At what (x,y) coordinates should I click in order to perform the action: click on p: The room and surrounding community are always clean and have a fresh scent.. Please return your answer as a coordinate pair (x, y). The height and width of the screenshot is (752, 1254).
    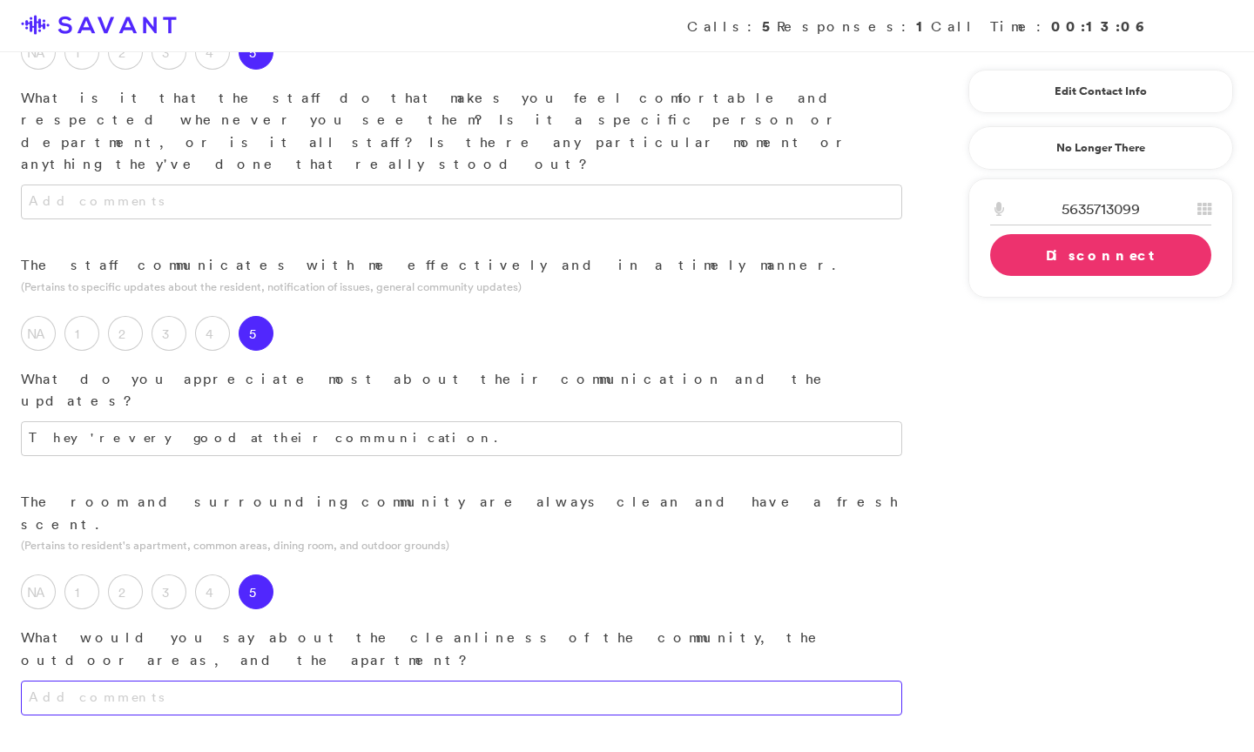
    Looking at the image, I should click on (461, 513).